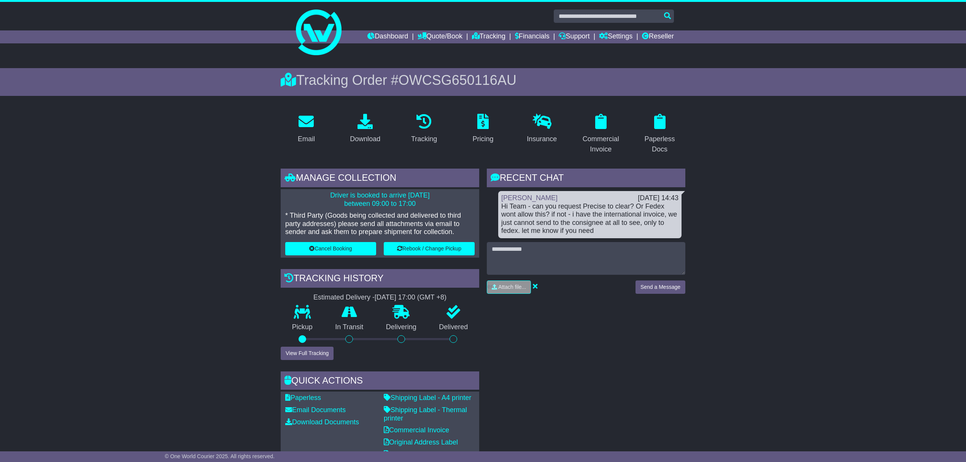  Describe the element at coordinates (365, 129) in the screenshot. I see `a: Download` at that location.